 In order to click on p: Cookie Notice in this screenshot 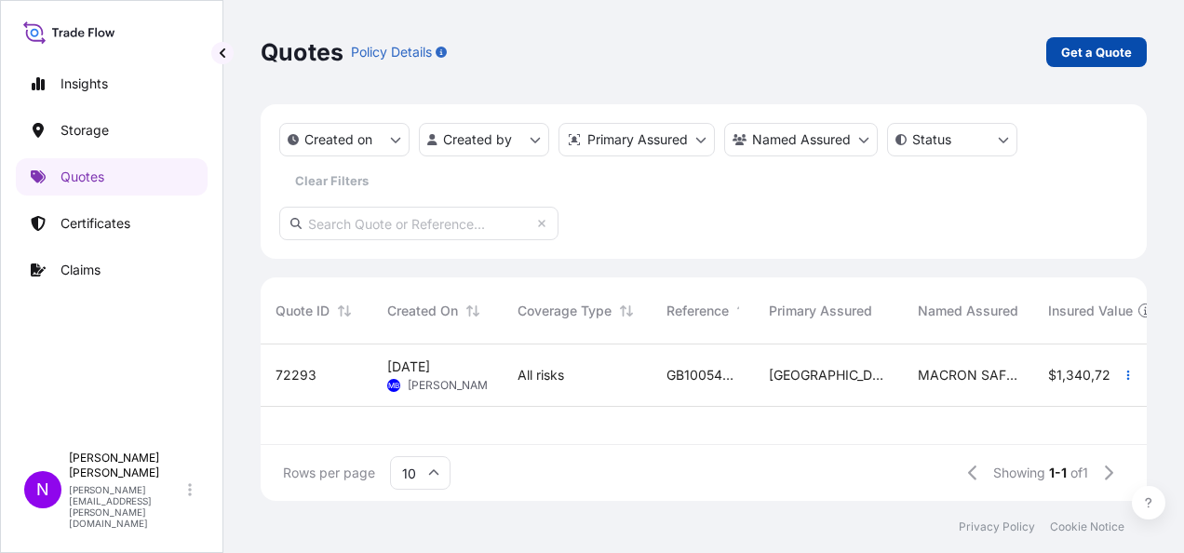, I will do `click(1087, 527)`.